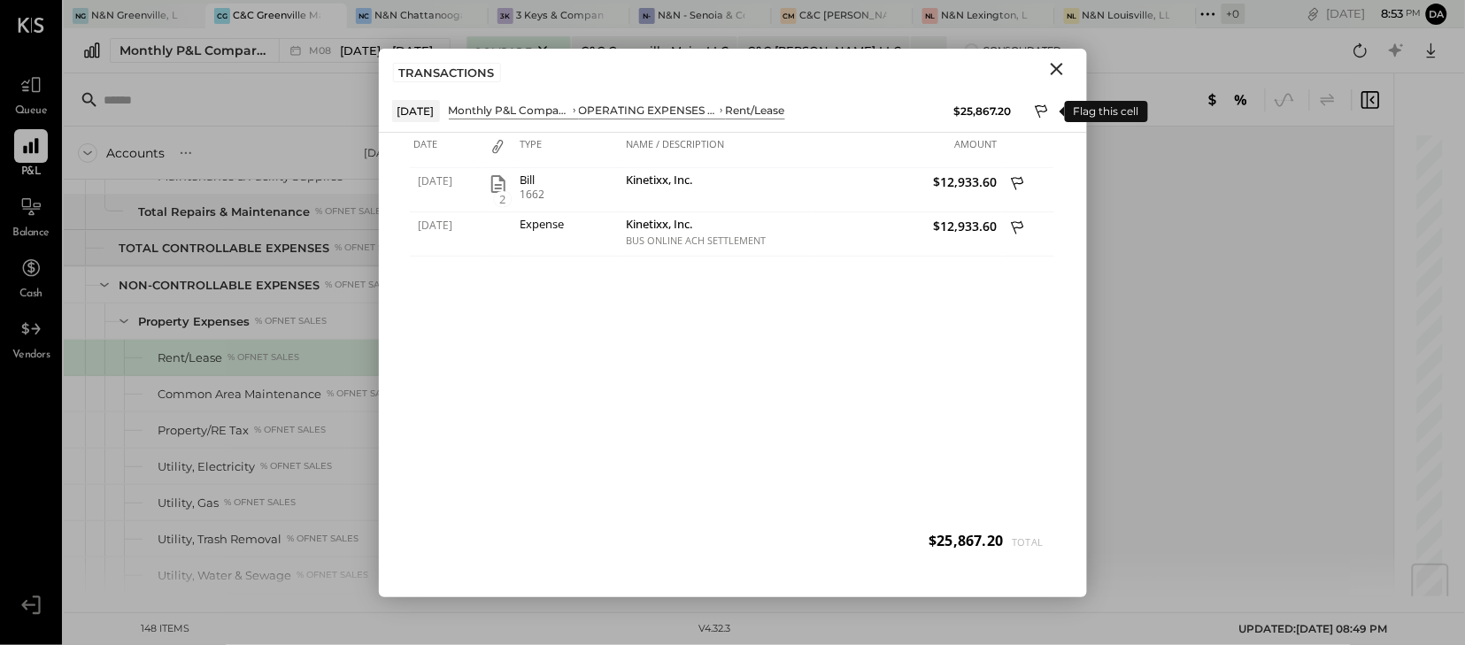 This screenshot has height=645, width=1465. I want to click on div: Utility, Electricity, so click(206, 467).